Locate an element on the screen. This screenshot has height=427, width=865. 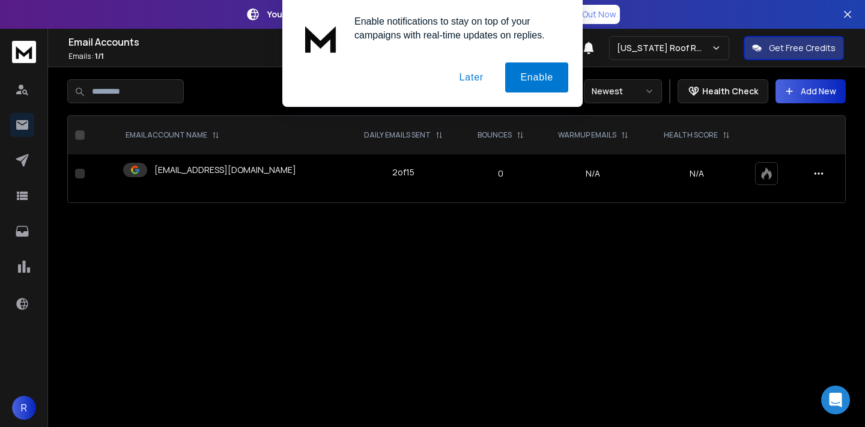
button: R is located at coordinates (24, 408).